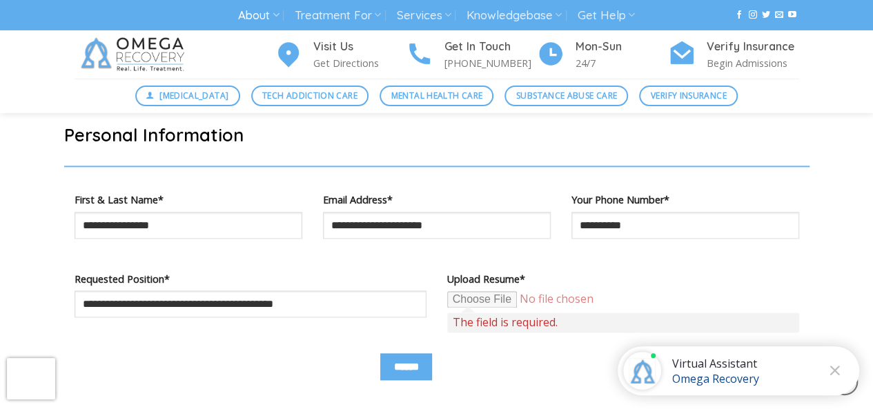  Describe the element at coordinates (753, 63) in the screenshot. I see `p: Begin Admissions` at that location.